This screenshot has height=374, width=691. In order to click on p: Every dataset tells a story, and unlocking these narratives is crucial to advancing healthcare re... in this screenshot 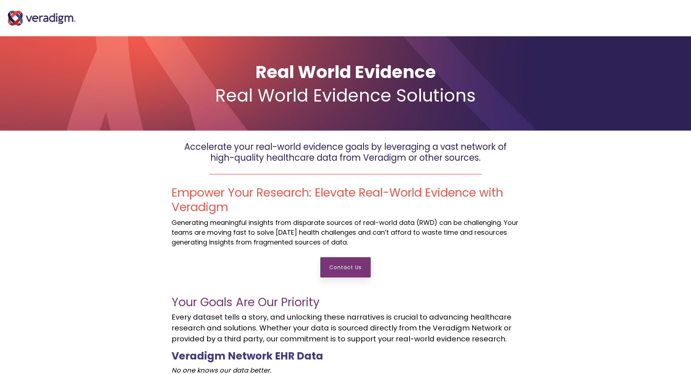, I will do `click(346, 328)`.